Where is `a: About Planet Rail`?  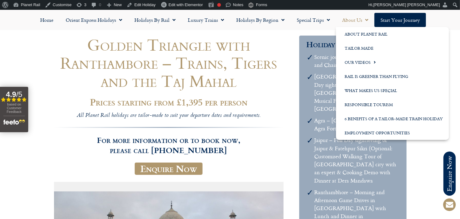 a: About Planet Rail is located at coordinates (392, 34).